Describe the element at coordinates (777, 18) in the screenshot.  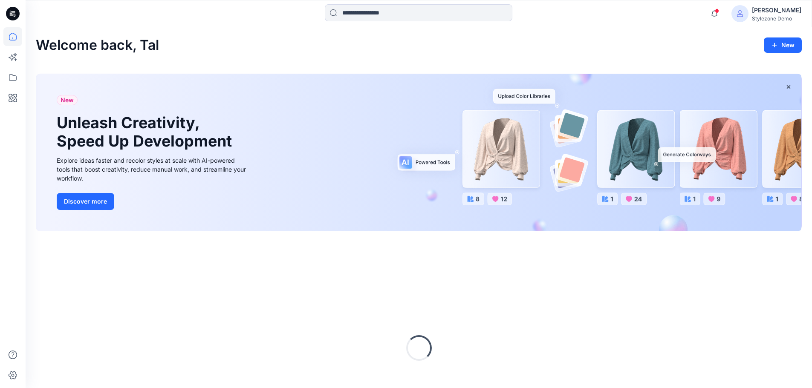
I see `div: Stylezone Demo` at that location.